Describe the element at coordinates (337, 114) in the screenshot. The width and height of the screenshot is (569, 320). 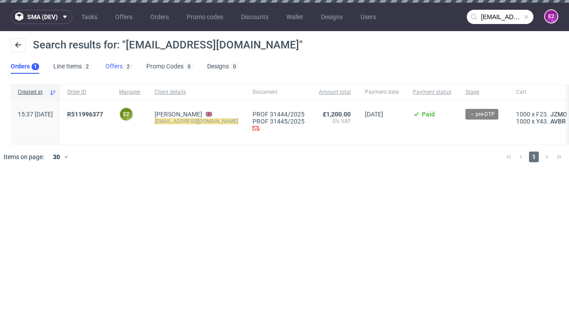
I see `span: £1,200.00` at that location.